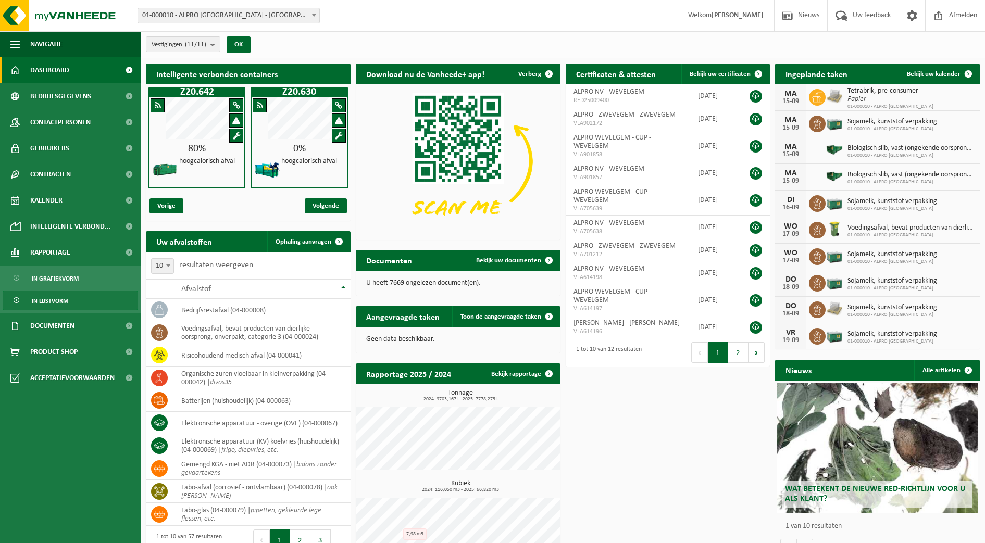  What do you see at coordinates (262, 515) in the screenshot?
I see `td: labo-glas (04-000079) |` at bounding box center [262, 515].